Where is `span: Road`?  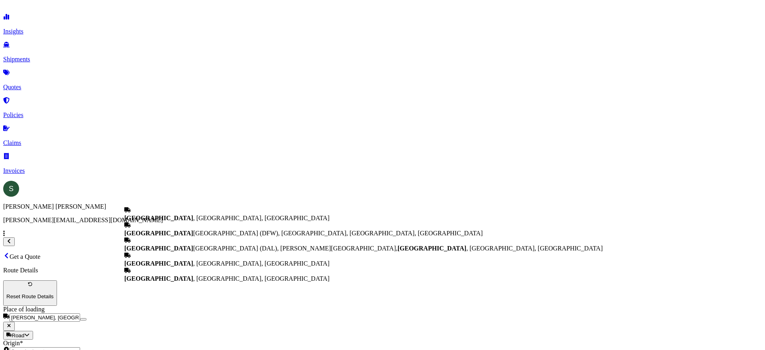
span: Road is located at coordinates (18, 336).